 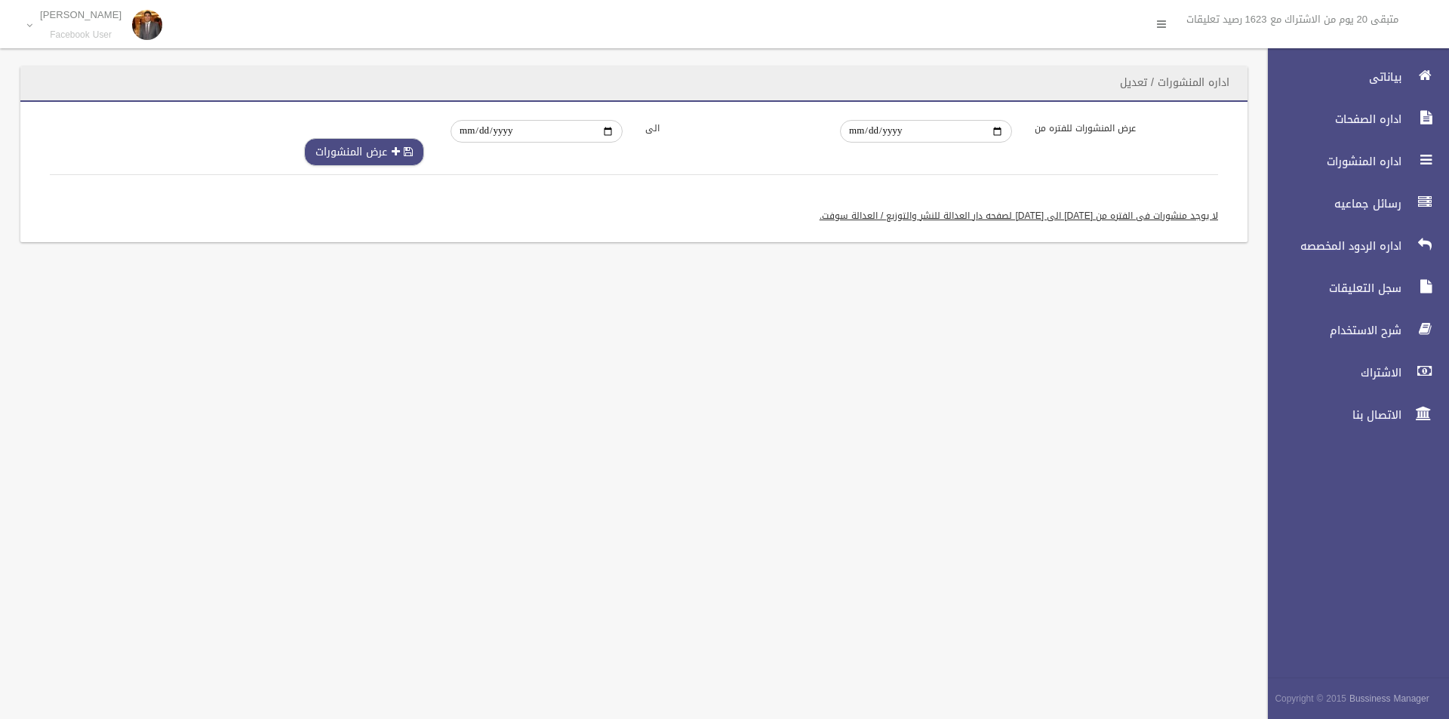 I want to click on span: Copyright © 2015, so click(x=1311, y=699).